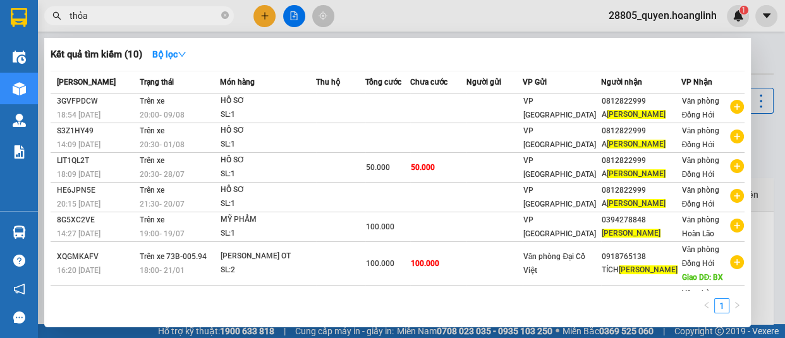 The width and height of the screenshot is (785, 338). I want to click on span: Người nhận, so click(622, 82).